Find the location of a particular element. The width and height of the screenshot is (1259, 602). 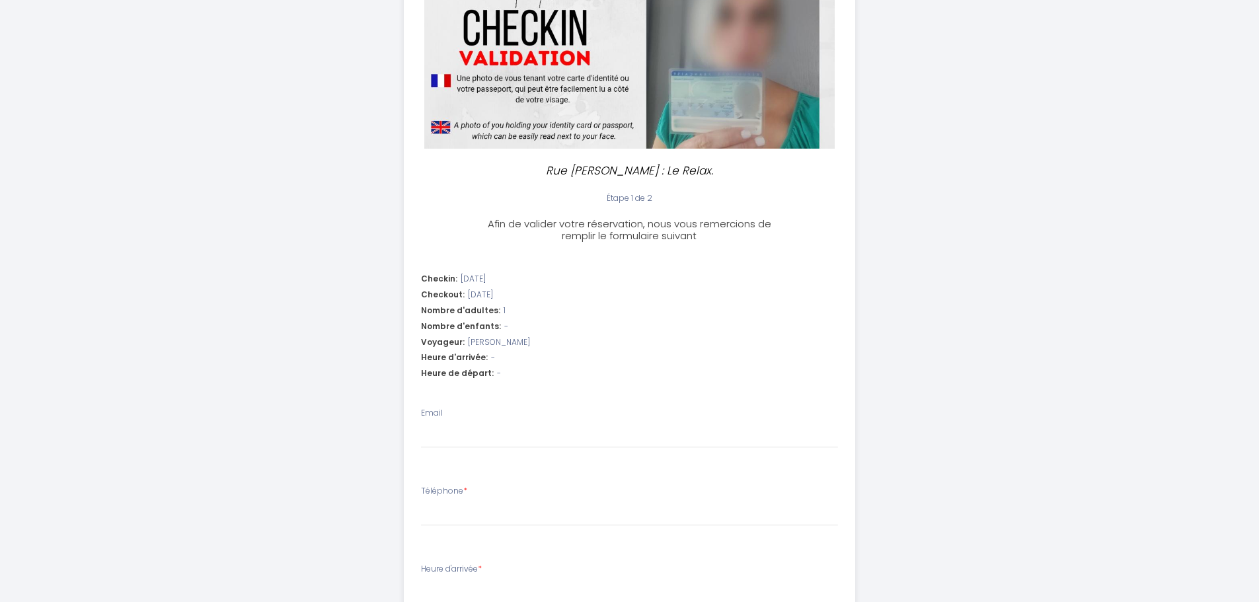

span: Heure d'arrivée: is located at coordinates (454, 357).